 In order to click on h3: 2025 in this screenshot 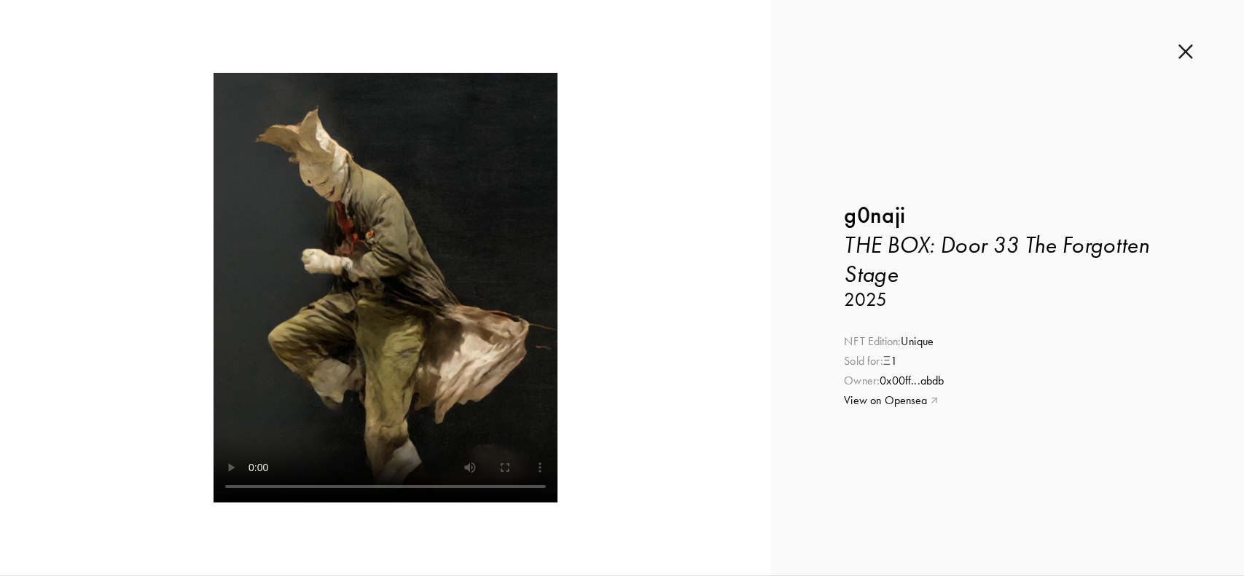, I will do `click(1007, 300)`.